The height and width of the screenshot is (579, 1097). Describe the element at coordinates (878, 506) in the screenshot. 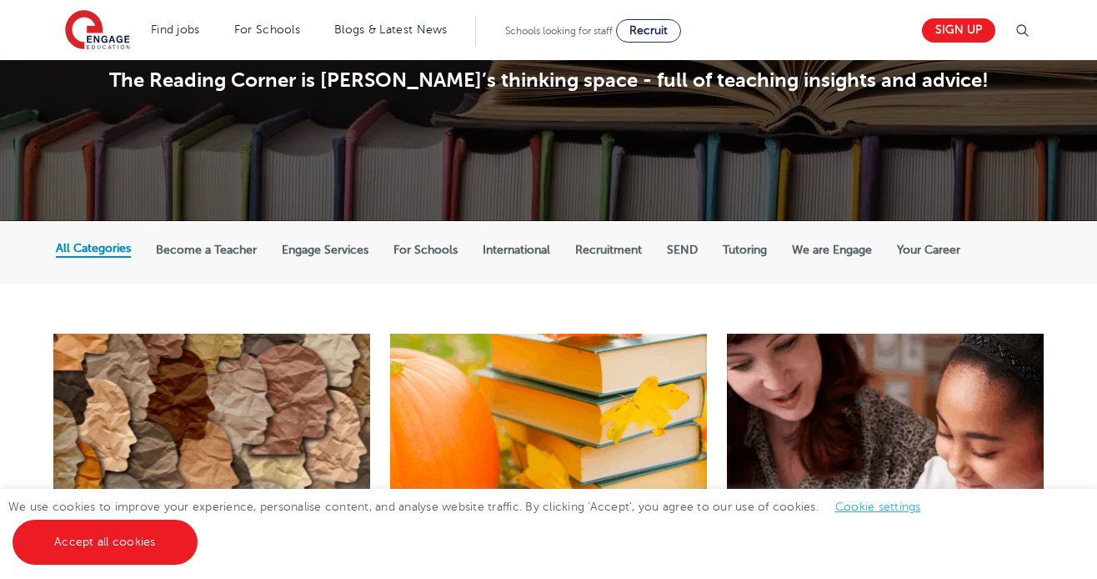

I see `a: Cookie settings` at that location.